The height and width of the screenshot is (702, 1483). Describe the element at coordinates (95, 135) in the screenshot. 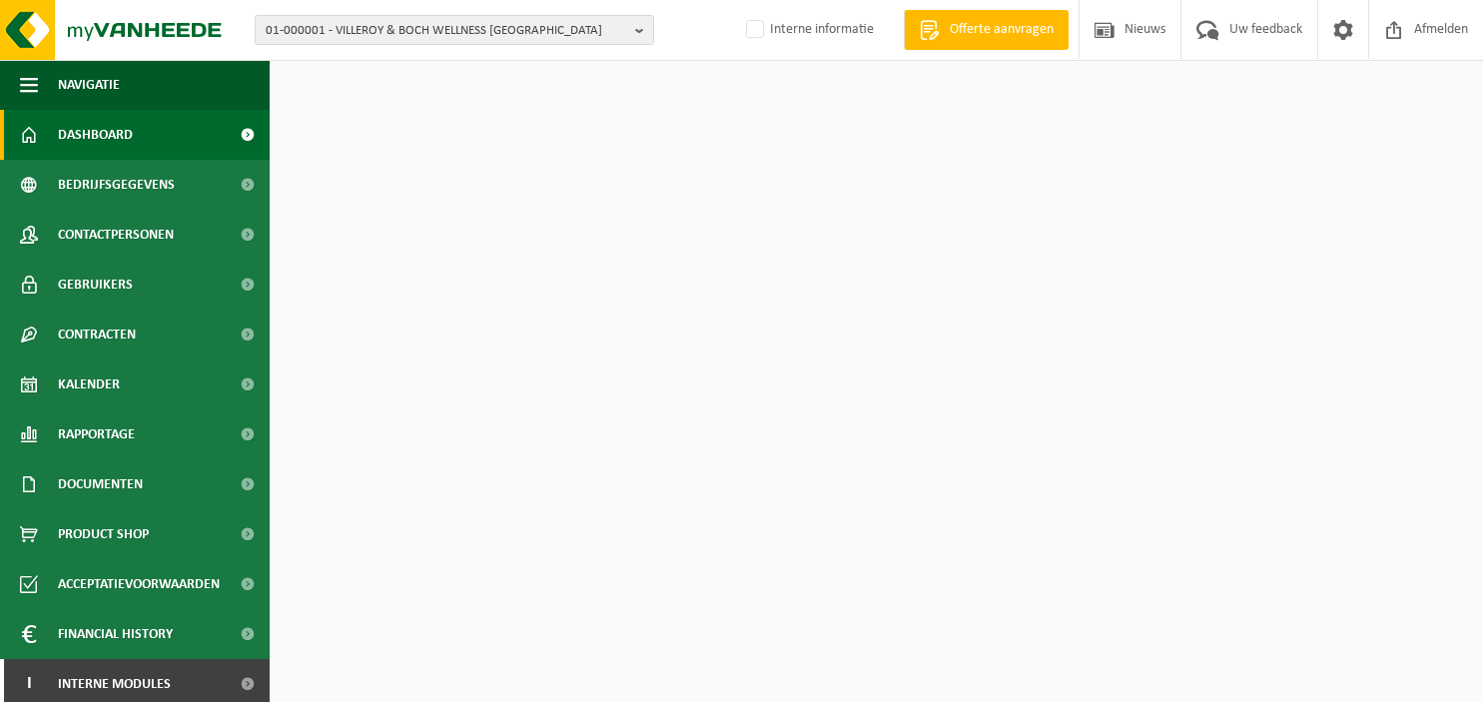

I see `span: Dashboard` at that location.